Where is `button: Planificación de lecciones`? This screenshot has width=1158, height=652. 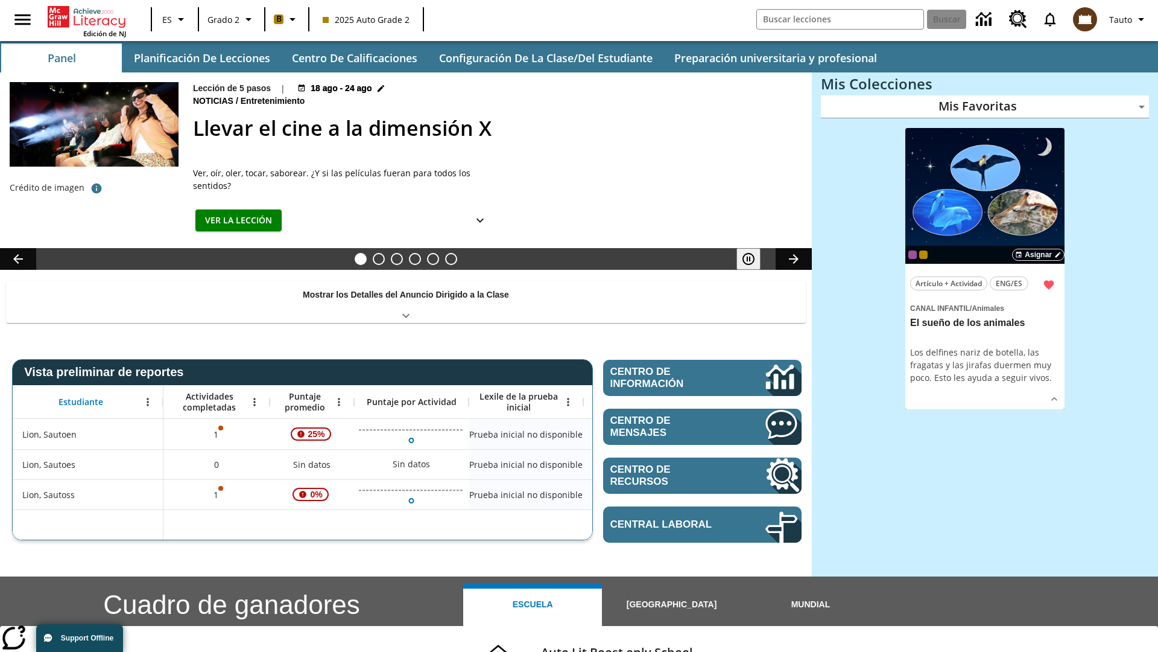 button: Planificación de lecciones is located at coordinates (202, 58).